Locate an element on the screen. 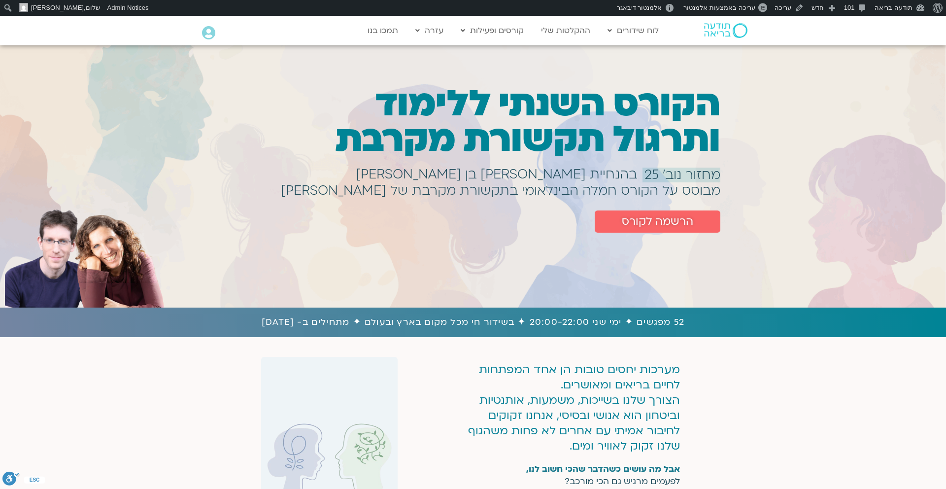 This screenshot has width=946, height=489. span: הרשמה לקורס is located at coordinates (657, 221).